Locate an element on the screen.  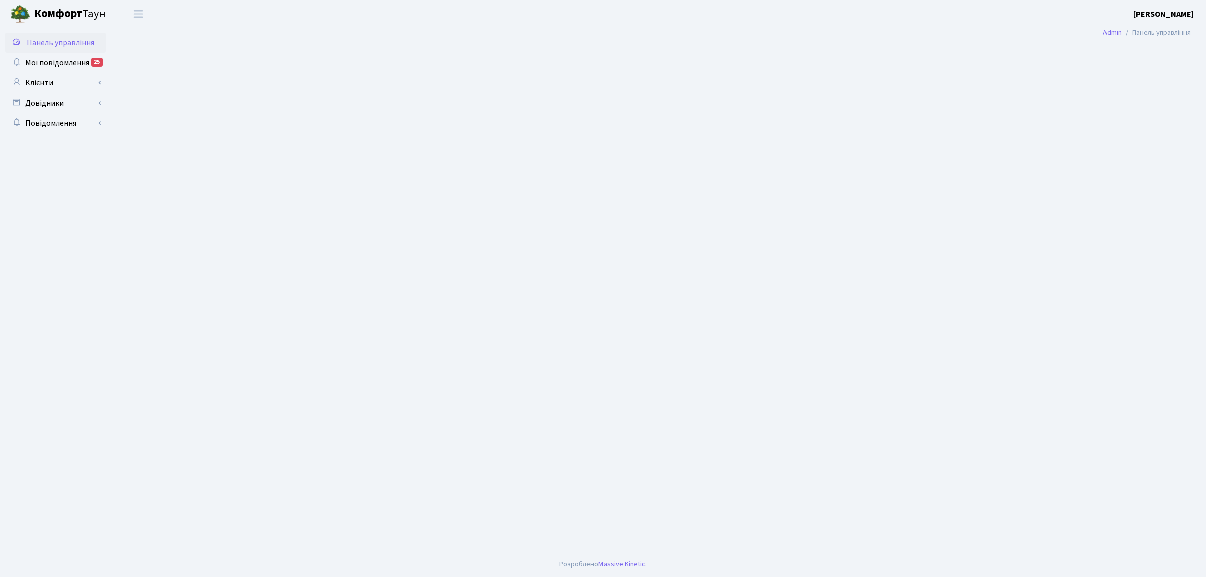
span: Мої повідомлення is located at coordinates (57, 63).